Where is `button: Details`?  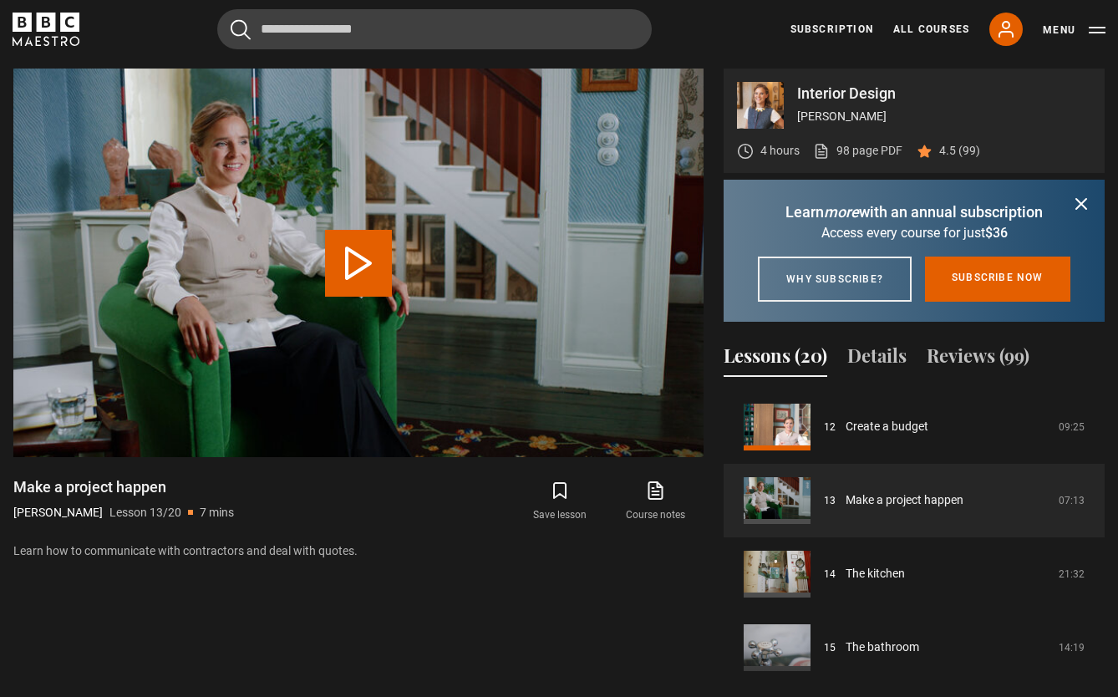
button: Details is located at coordinates (876, 359).